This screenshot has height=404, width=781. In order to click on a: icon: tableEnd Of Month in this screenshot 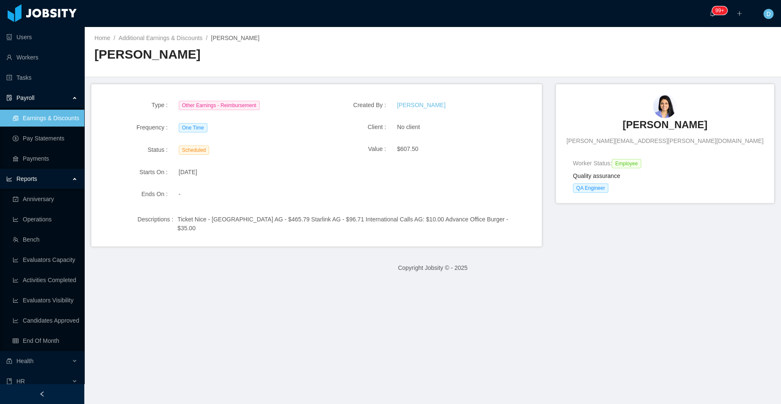, I will do `click(45, 341)`.